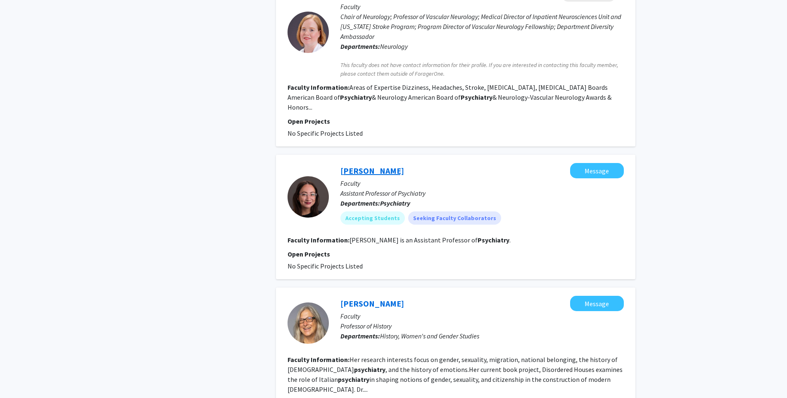 The image size is (787, 398). Describe the element at coordinates (394, 46) in the screenshot. I see `span: Neurology` at that location.